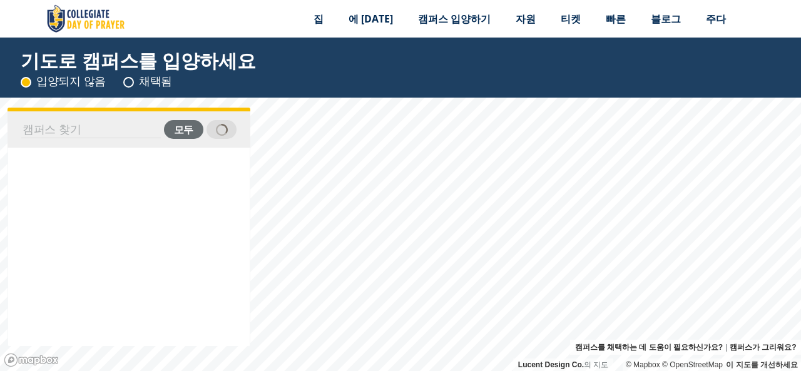 Image resolution: width=801 pixels, height=371 pixels. I want to click on font: 의 지도, so click(596, 365).